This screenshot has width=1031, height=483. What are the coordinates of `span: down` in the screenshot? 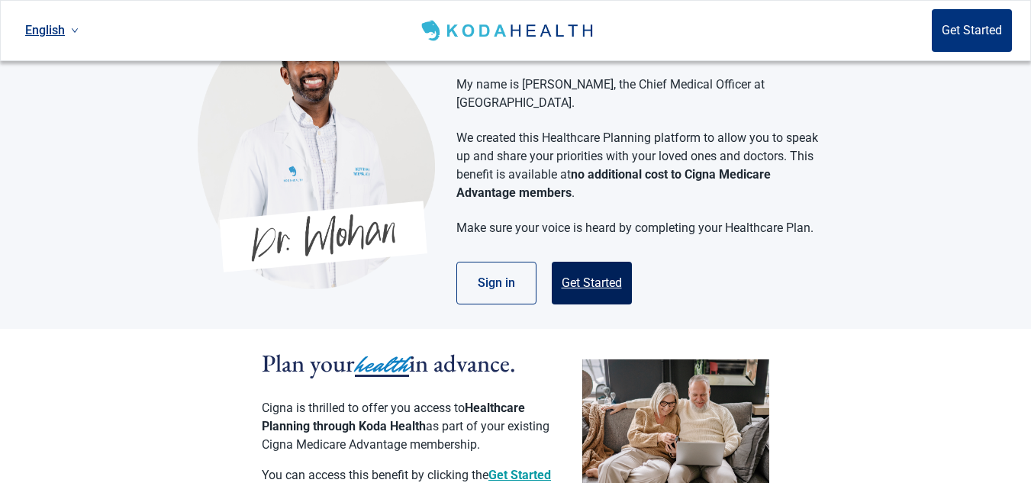 It's located at (75, 31).